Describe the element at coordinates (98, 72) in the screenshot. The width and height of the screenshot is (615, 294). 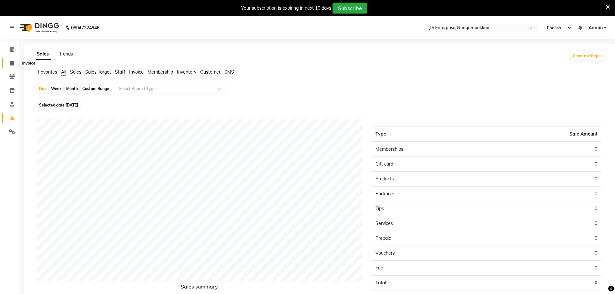
I see `span: Sales Target` at that location.